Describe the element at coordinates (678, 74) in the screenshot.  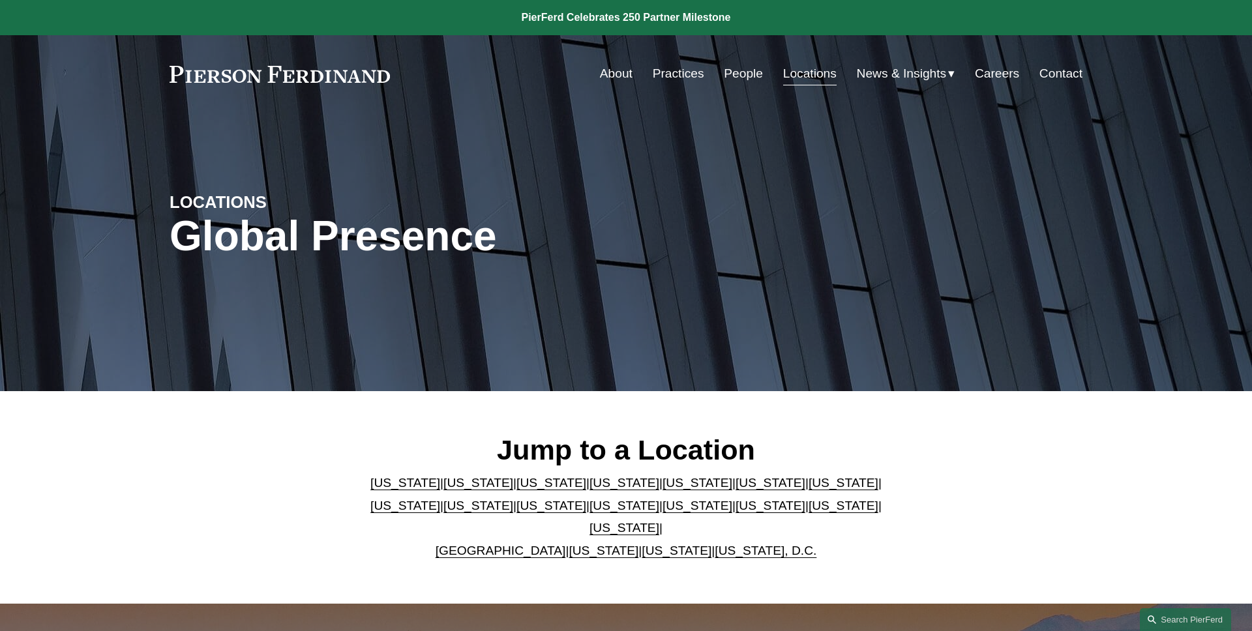
I see `a: Practices` at that location.